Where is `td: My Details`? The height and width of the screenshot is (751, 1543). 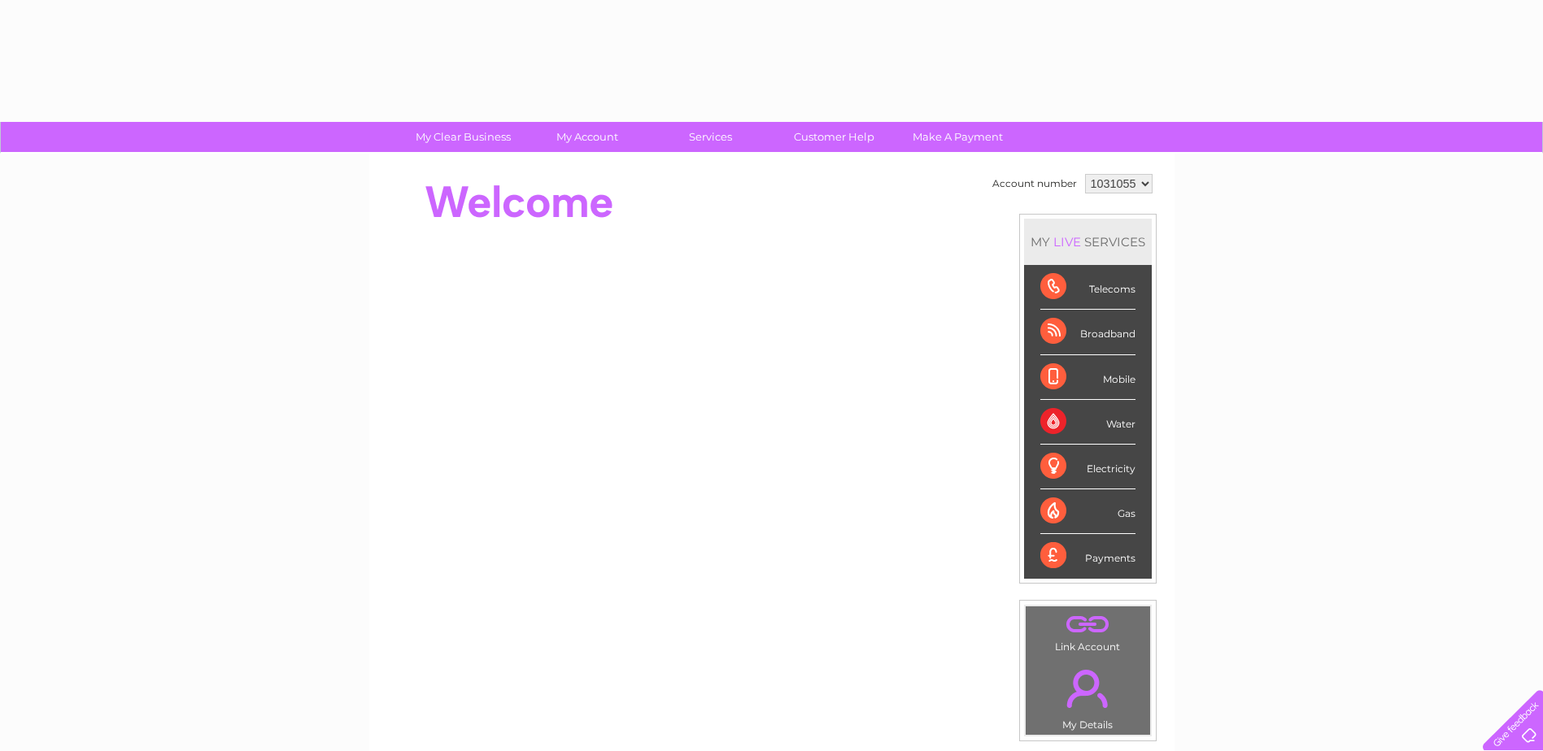 td: My Details is located at coordinates (1087, 696).